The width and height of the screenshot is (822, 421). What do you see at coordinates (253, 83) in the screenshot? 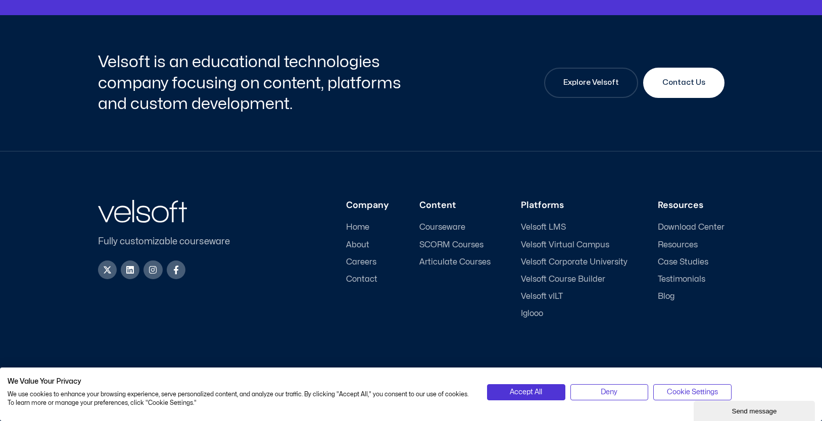
I see `h2: Velsoft is an educational technologies company focusing on content, platforms and custom developm...` at bounding box center [253, 83].